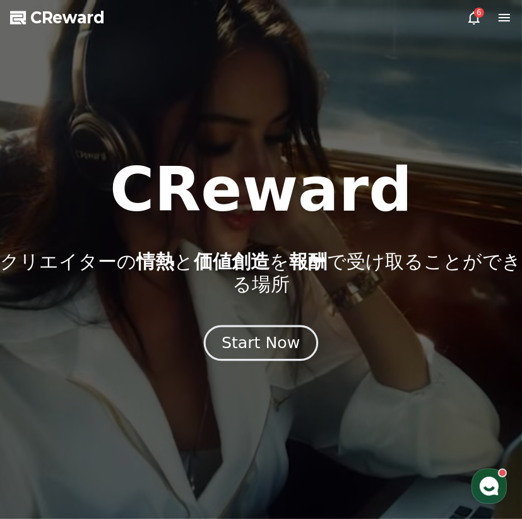 The height and width of the screenshot is (519, 522). I want to click on button: Start Now, so click(261, 343).